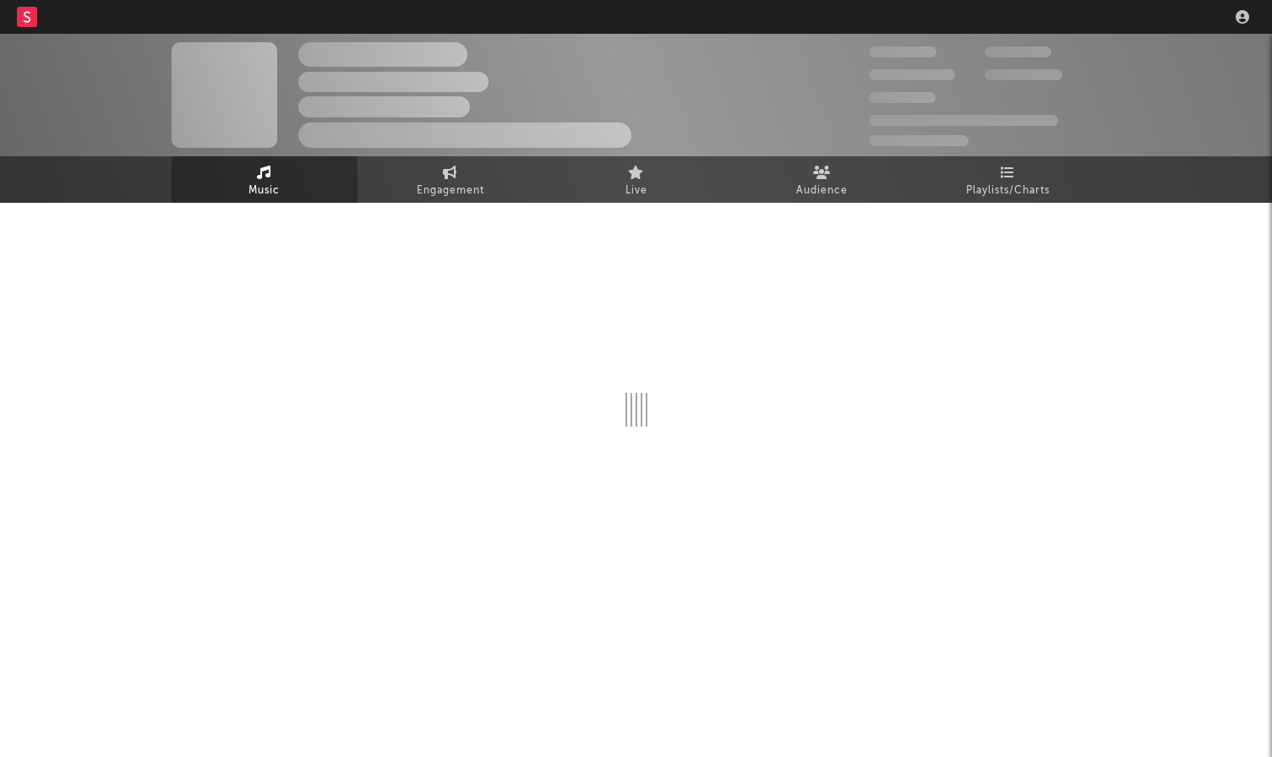  What do you see at coordinates (1008, 191) in the screenshot?
I see `span: Playlists/Charts` at bounding box center [1008, 191].